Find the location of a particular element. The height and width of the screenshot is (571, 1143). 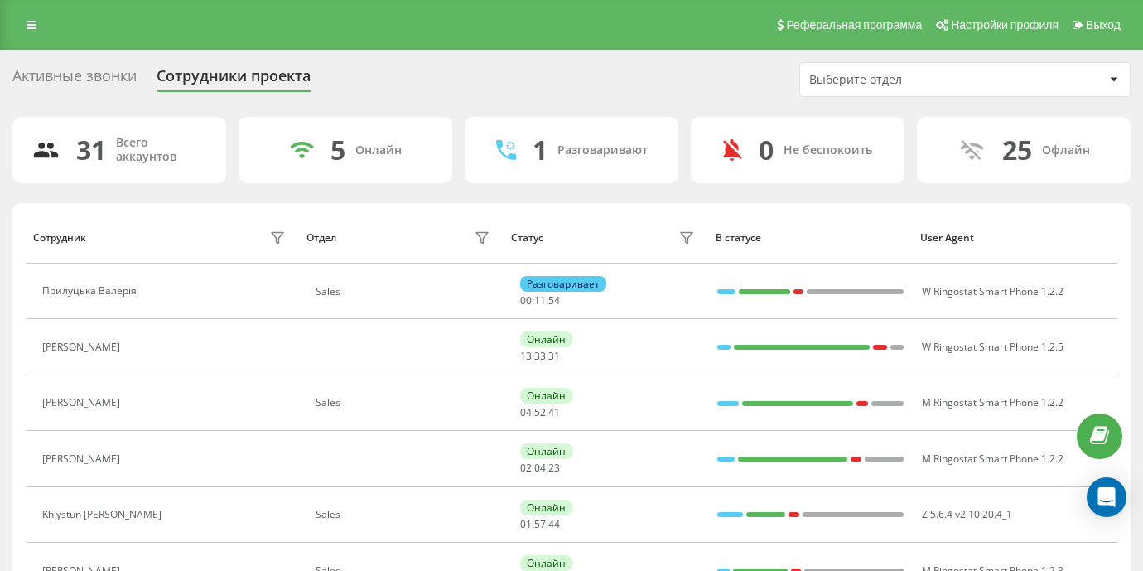

span: 31 is located at coordinates (554, 355).